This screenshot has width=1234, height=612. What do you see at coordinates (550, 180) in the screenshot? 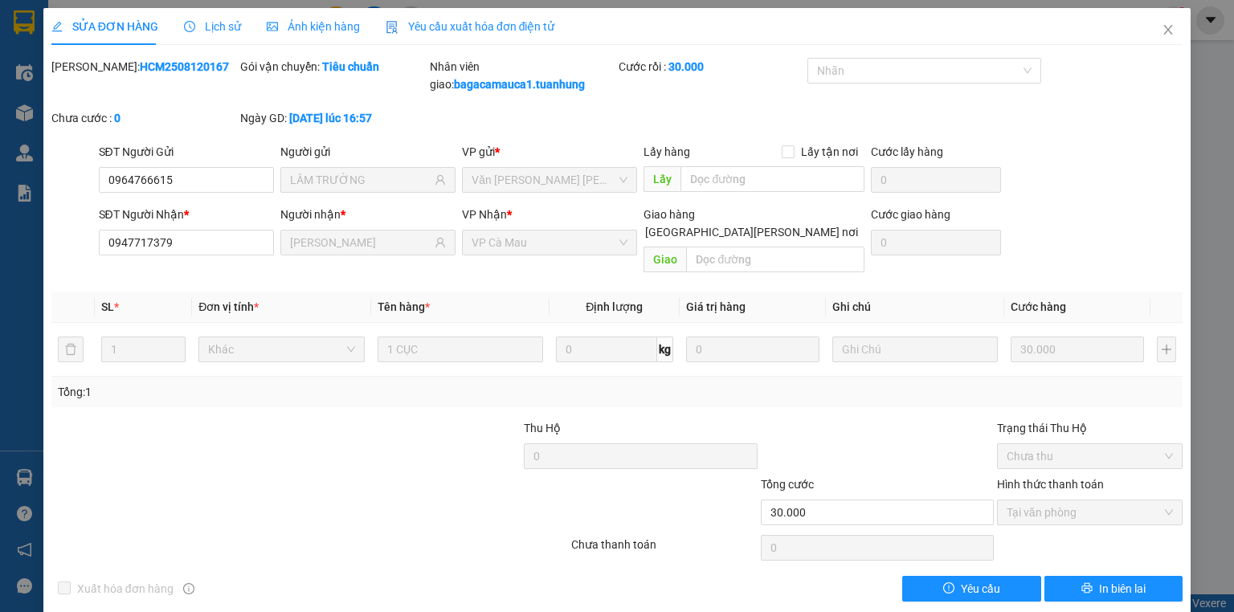
I see `span: Văn phòng Hồ Chí Minh` at bounding box center [550, 180].